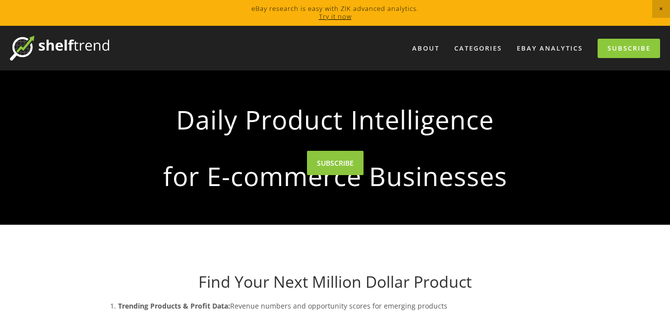 The width and height of the screenshot is (670, 318). I want to click on a: About, so click(425, 48).